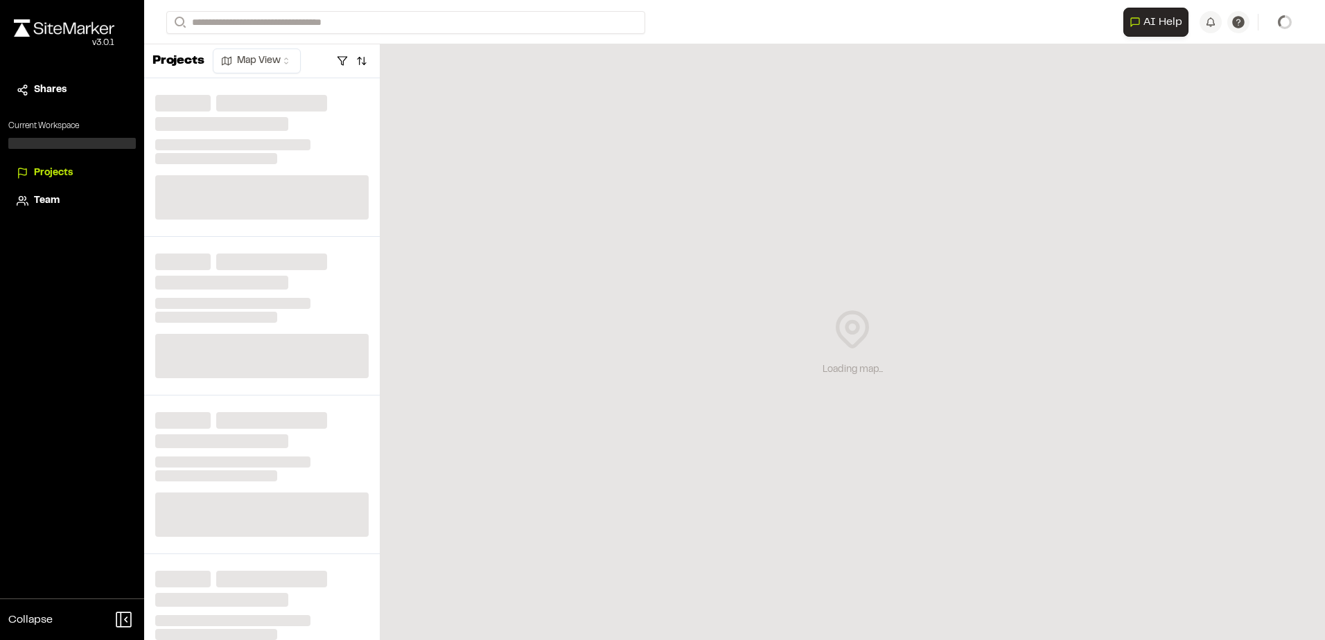  Describe the element at coordinates (178, 61) in the screenshot. I see `p: Projects` at that location.